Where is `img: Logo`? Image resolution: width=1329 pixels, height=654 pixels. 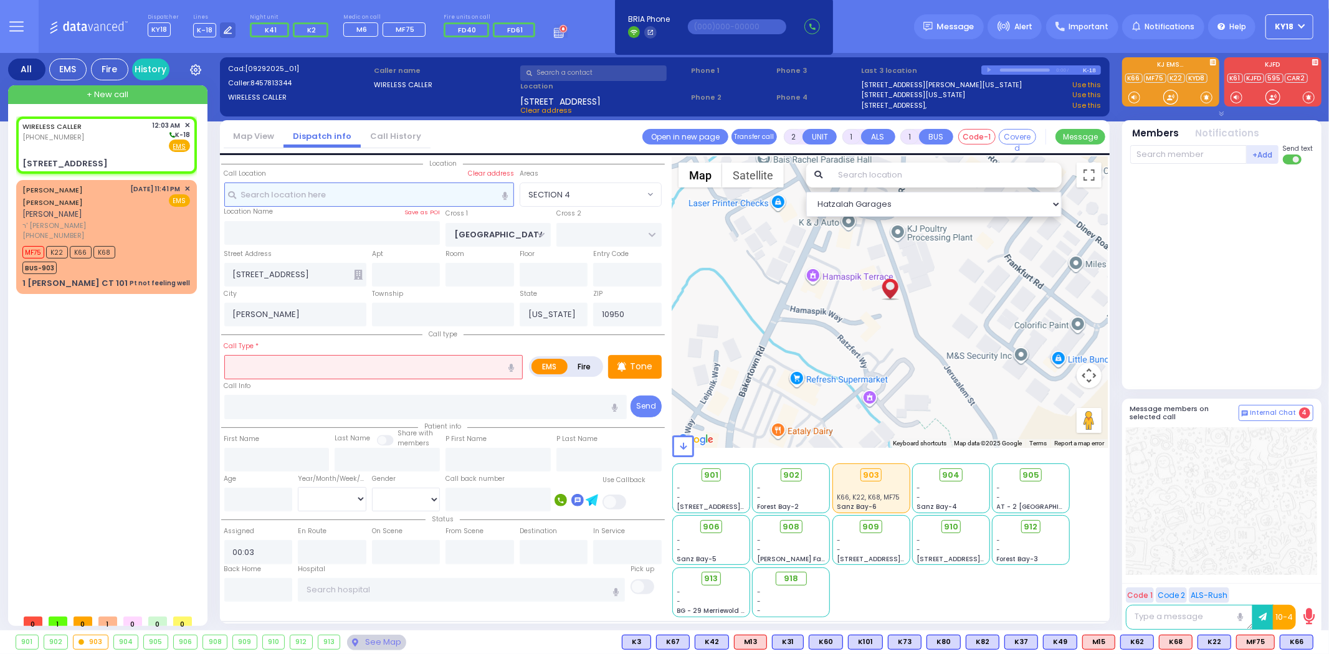 img: Logo is located at coordinates (90, 26).